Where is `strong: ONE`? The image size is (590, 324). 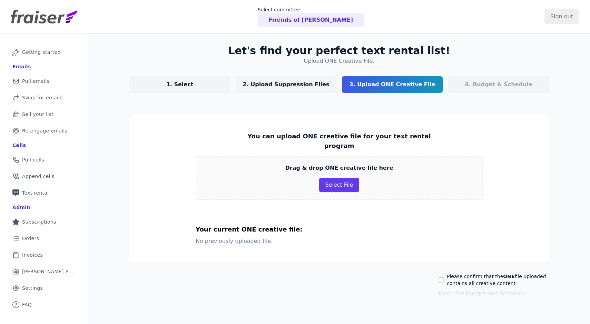
strong: ONE is located at coordinates (508, 276).